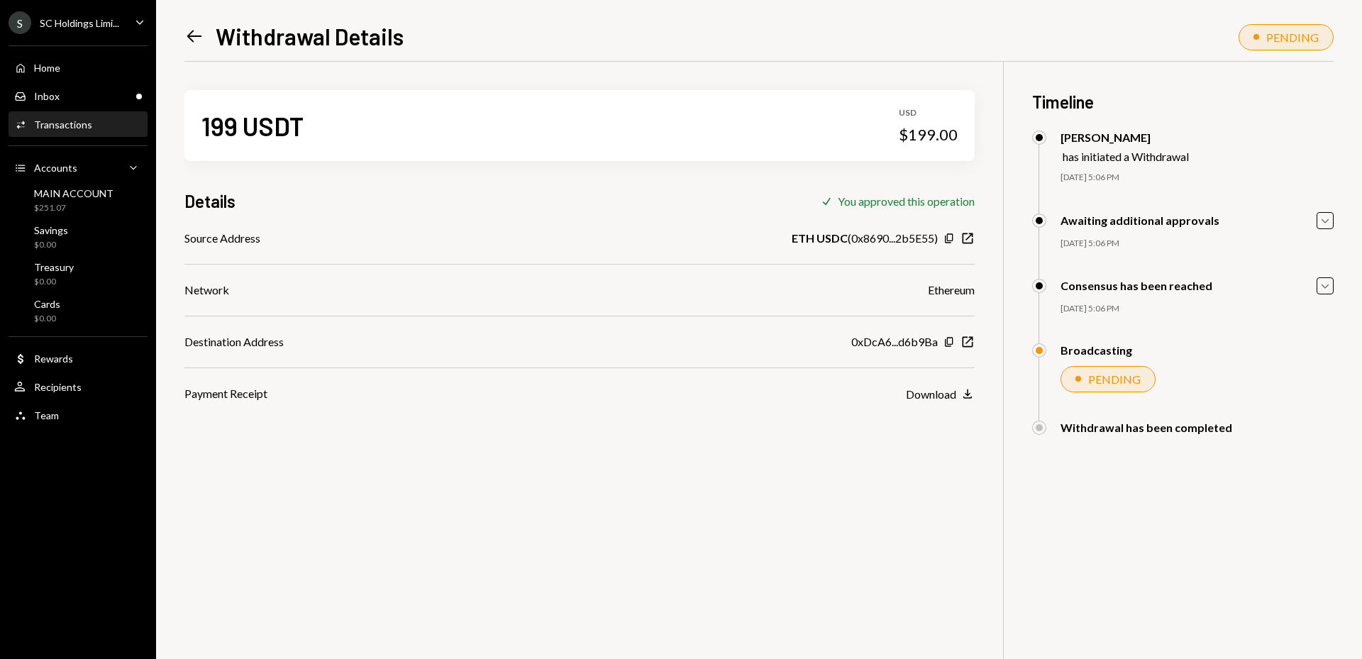 This screenshot has width=1362, height=659. Describe the element at coordinates (55, 167) in the screenshot. I see `div: Accounts` at that location.